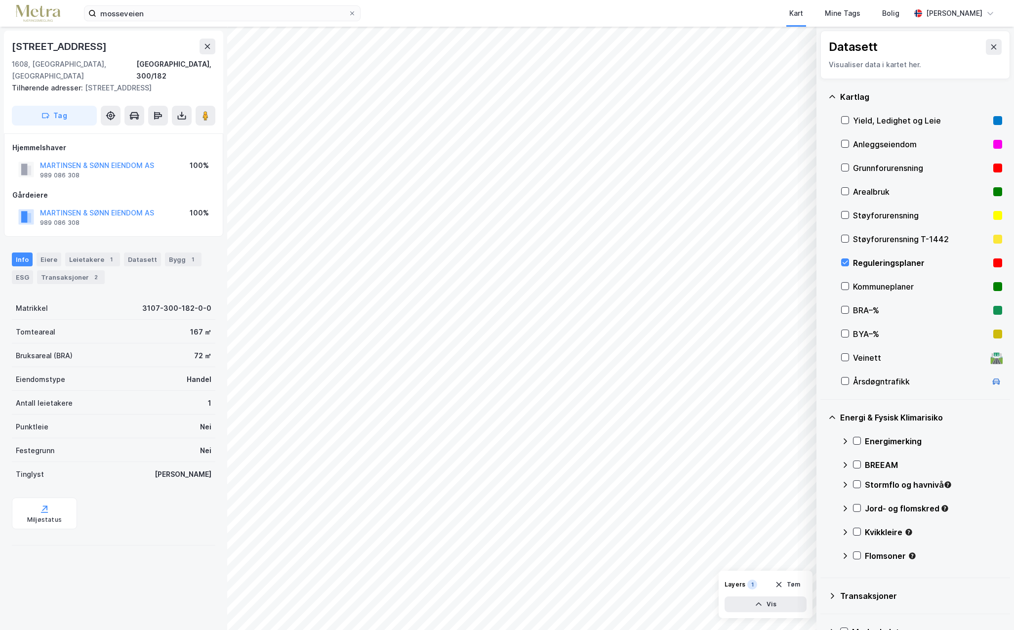 Image resolution: width=1014 pixels, height=630 pixels. Describe the element at coordinates (44, 520) in the screenshot. I see `div: Miljøstatus` at that location.